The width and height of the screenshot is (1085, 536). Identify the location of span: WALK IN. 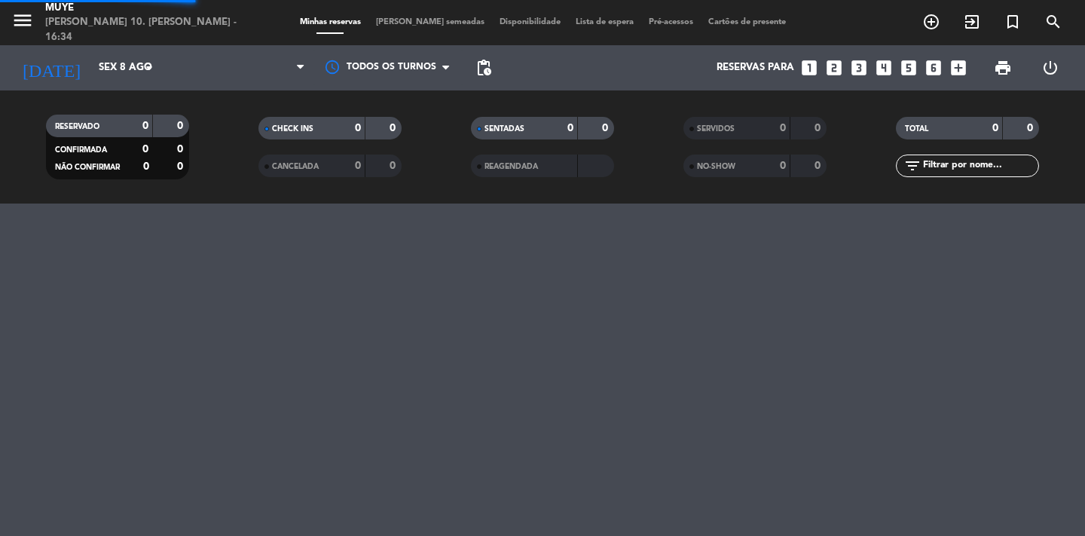
(972, 22).